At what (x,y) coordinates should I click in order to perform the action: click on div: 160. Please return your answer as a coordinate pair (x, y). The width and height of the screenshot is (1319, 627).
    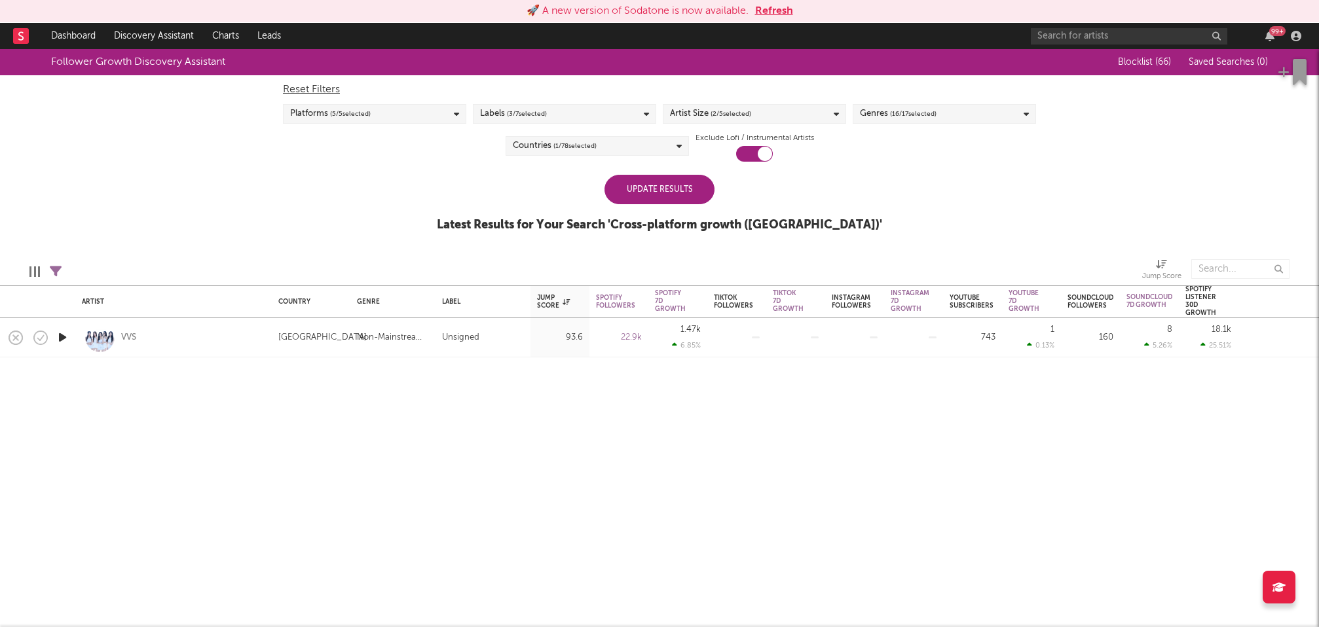
    Looking at the image, I should click on (1090, 338).